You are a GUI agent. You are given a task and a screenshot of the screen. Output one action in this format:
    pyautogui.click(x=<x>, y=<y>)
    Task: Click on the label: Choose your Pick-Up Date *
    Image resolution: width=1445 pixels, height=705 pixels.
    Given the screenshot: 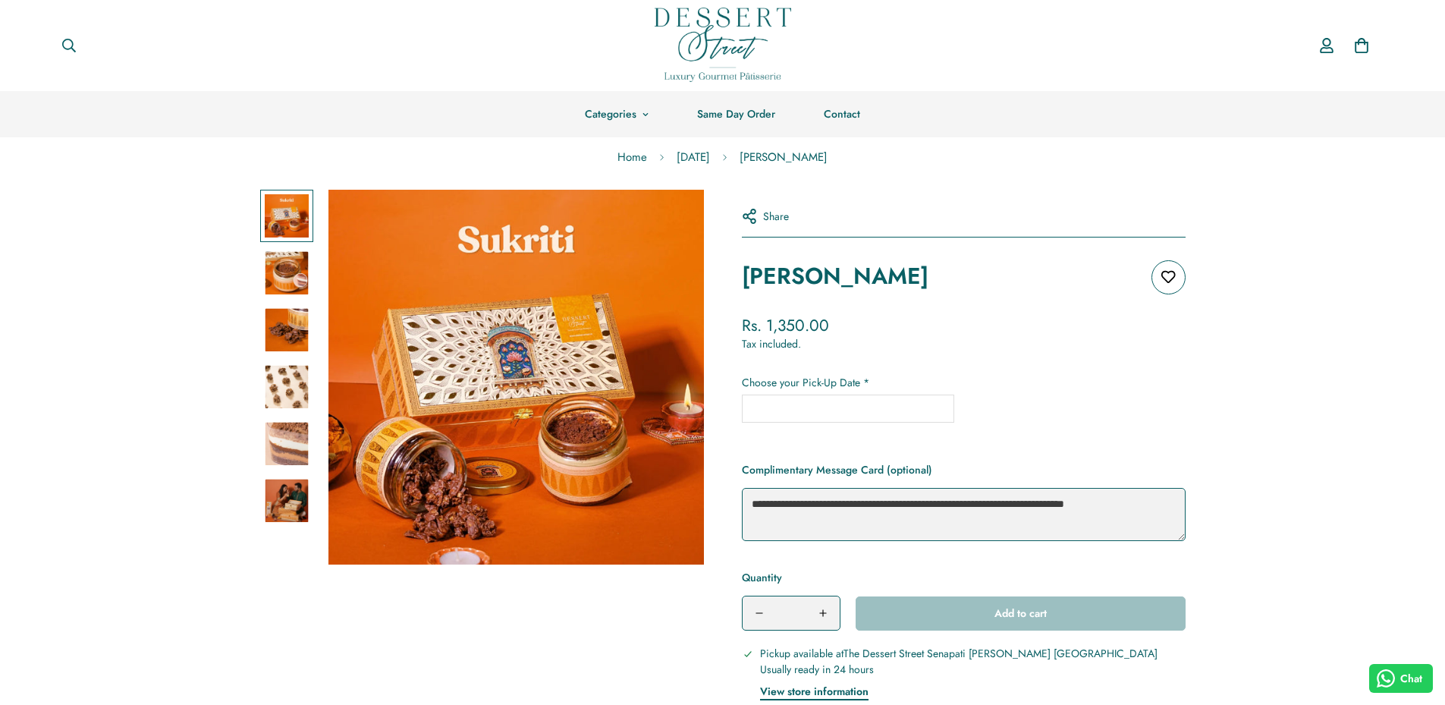 What is the action you would take?
    pyautogui.click(x=963, y=382)
    